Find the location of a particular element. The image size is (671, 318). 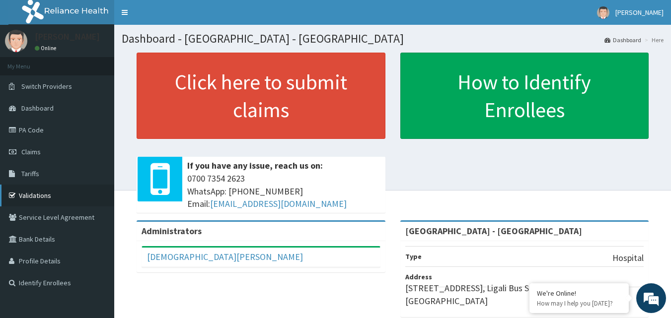

span: Switch Providers is located at coordinates (47, 86).